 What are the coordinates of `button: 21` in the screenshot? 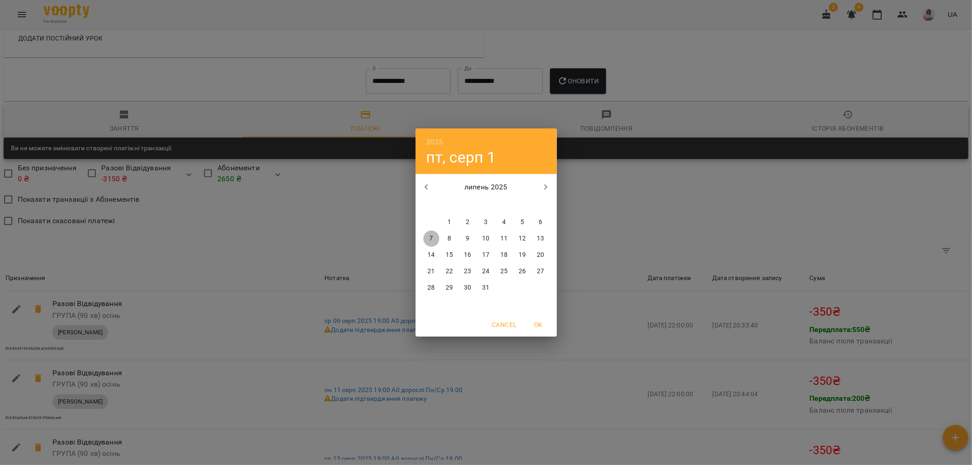 It's located at (431, 271).